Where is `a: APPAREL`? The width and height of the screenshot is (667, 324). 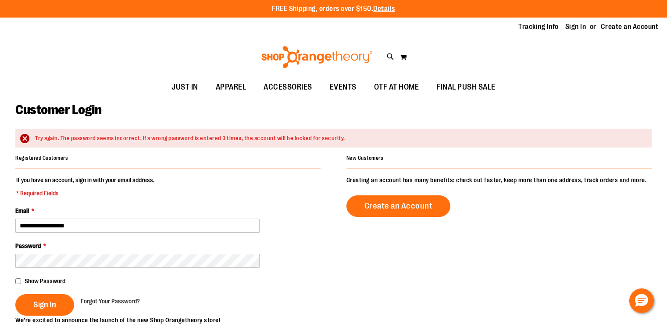 a: APPAREL is located at coordinates (231, 87).